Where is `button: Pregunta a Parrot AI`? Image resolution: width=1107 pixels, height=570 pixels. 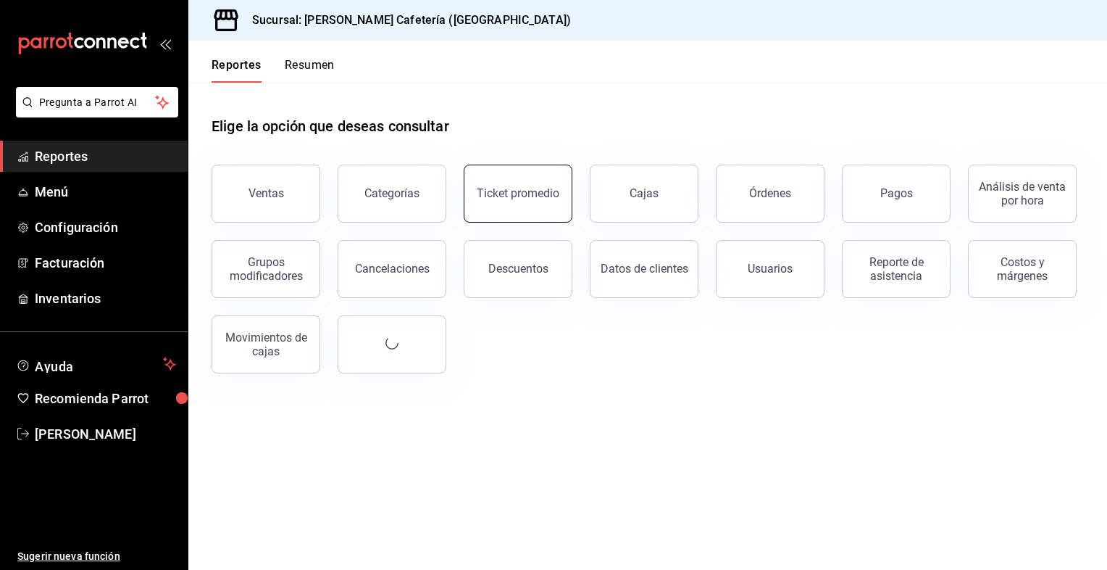
button: Pregunta a Parrot AI is located at coordinates (97, 102).